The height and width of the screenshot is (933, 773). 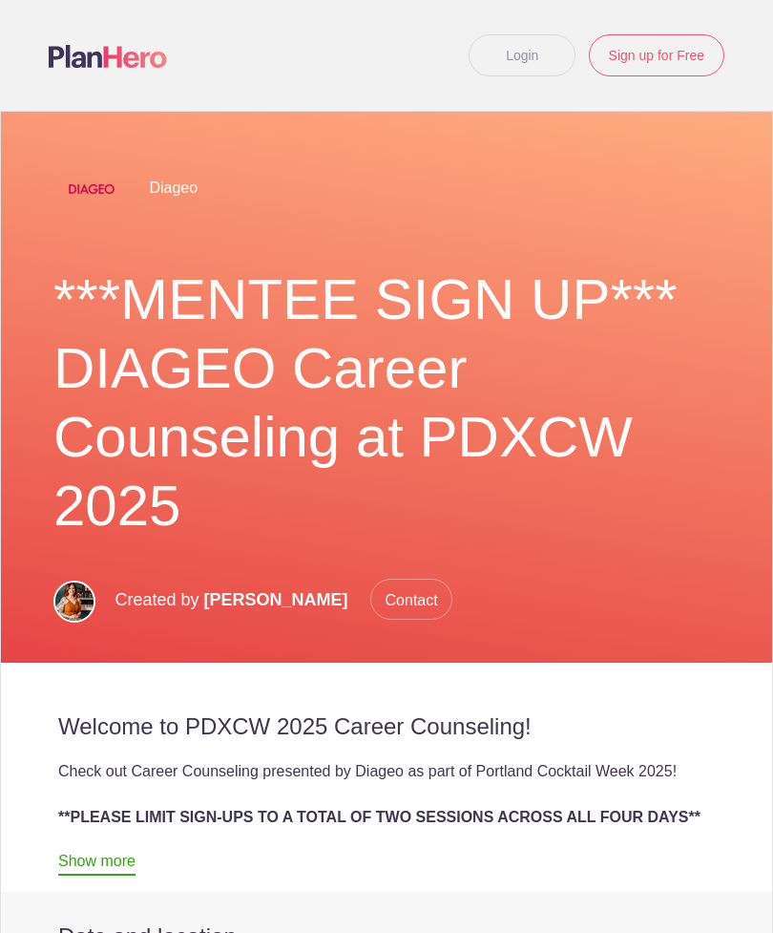 I want to click on strong: **PLEASE LIMIT SIGN-UPS TO A TOTAL OF TWO SESSIONS ACROSS ALL FOUR DAYS**, so click(x=379, y=816).